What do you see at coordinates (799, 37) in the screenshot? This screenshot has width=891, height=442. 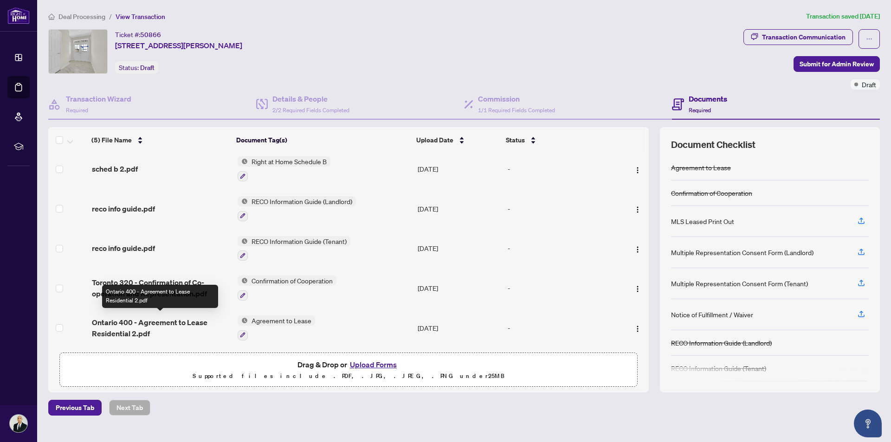 I see `button: Transaction Communication` at bounding box center [799, 37].